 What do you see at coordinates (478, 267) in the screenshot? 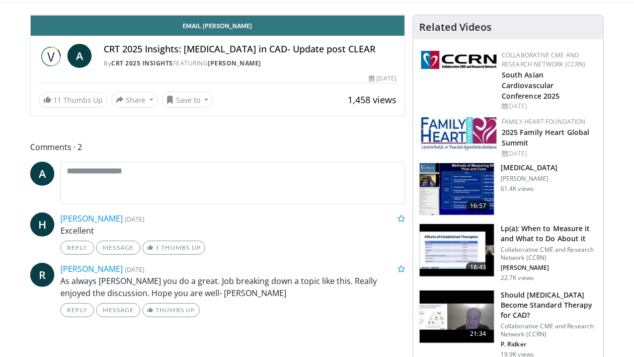
I see `span: 18:43` at bounding box center [478, 267].